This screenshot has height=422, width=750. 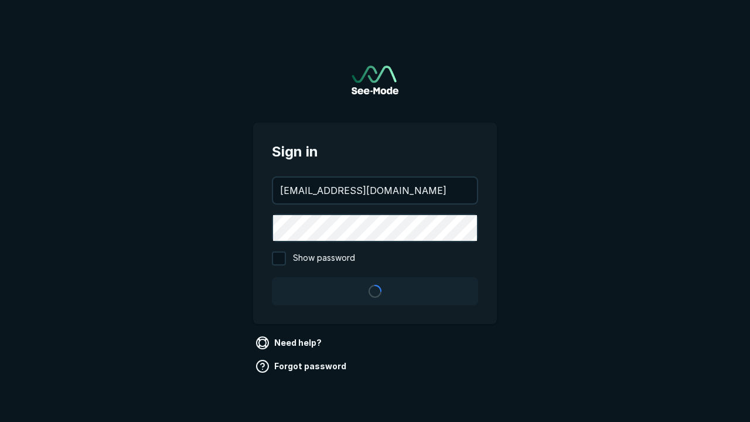 What do you see at coordinates (302, 366) in the screenshot?
I see `a: Forgot password` at bounding box center [302, 366].